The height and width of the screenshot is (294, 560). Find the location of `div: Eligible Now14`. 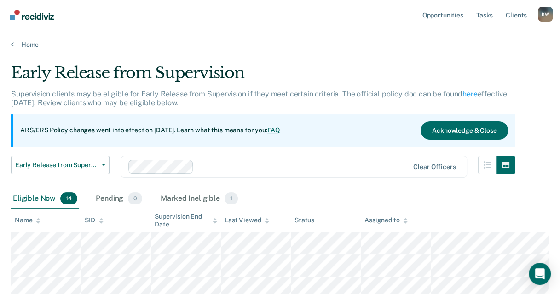

div: Eligible Now14 is located at coordinates (45, 199).